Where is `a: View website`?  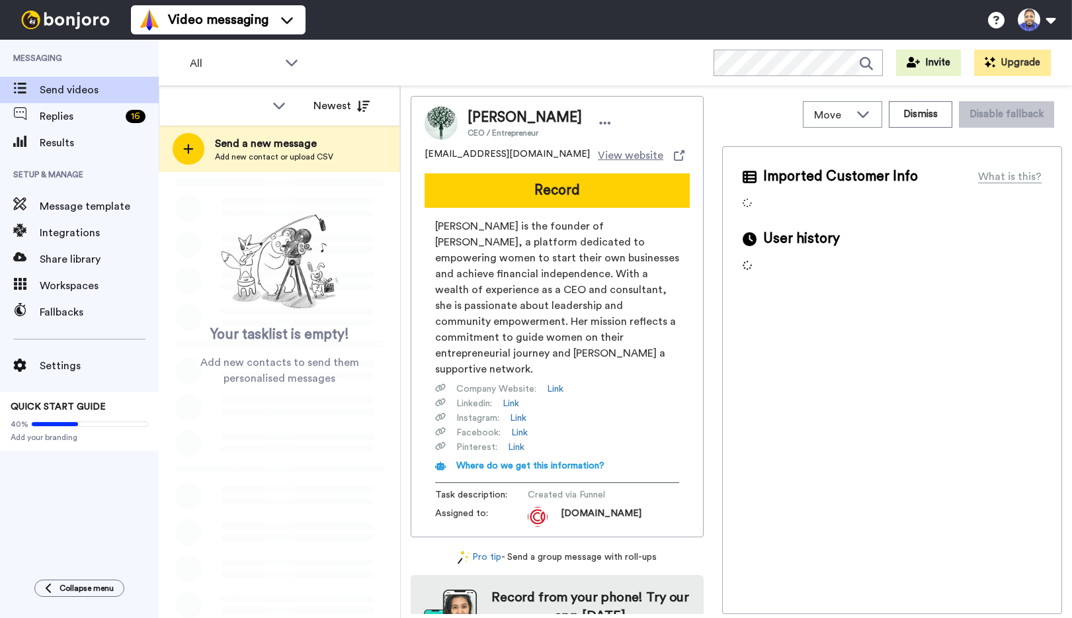 a: View website is located at coordinates (641, 155).